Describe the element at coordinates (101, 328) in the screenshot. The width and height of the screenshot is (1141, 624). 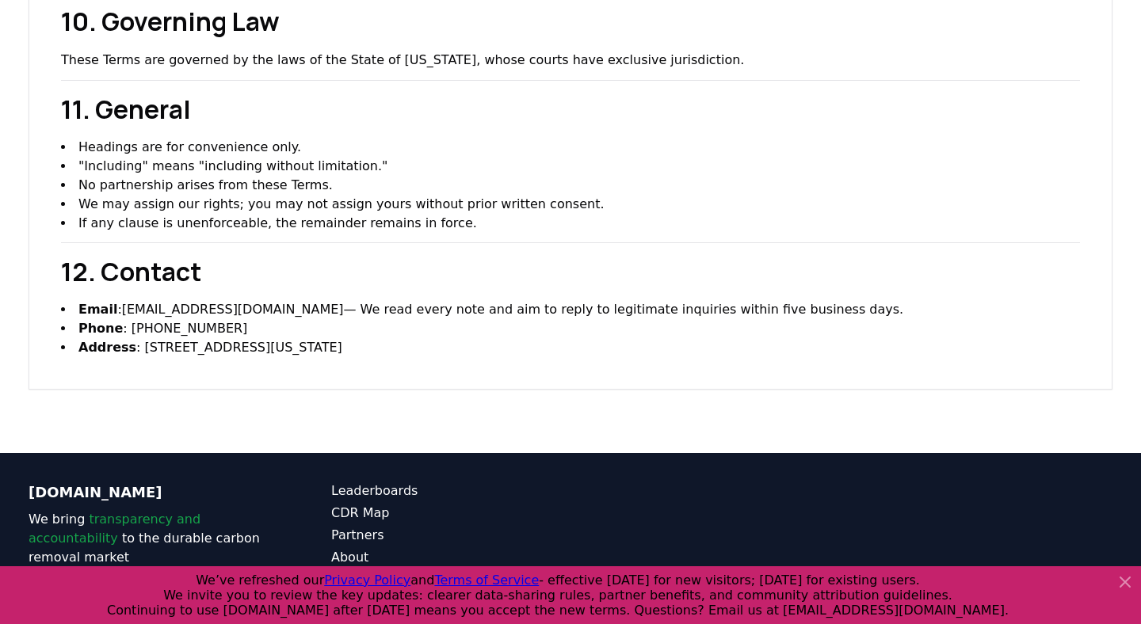
I see `strong: Phone` at that location.